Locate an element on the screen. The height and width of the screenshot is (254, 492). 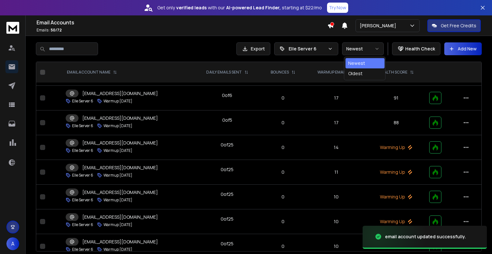
h1: Email Accounts is located at coordinates (182, 22).